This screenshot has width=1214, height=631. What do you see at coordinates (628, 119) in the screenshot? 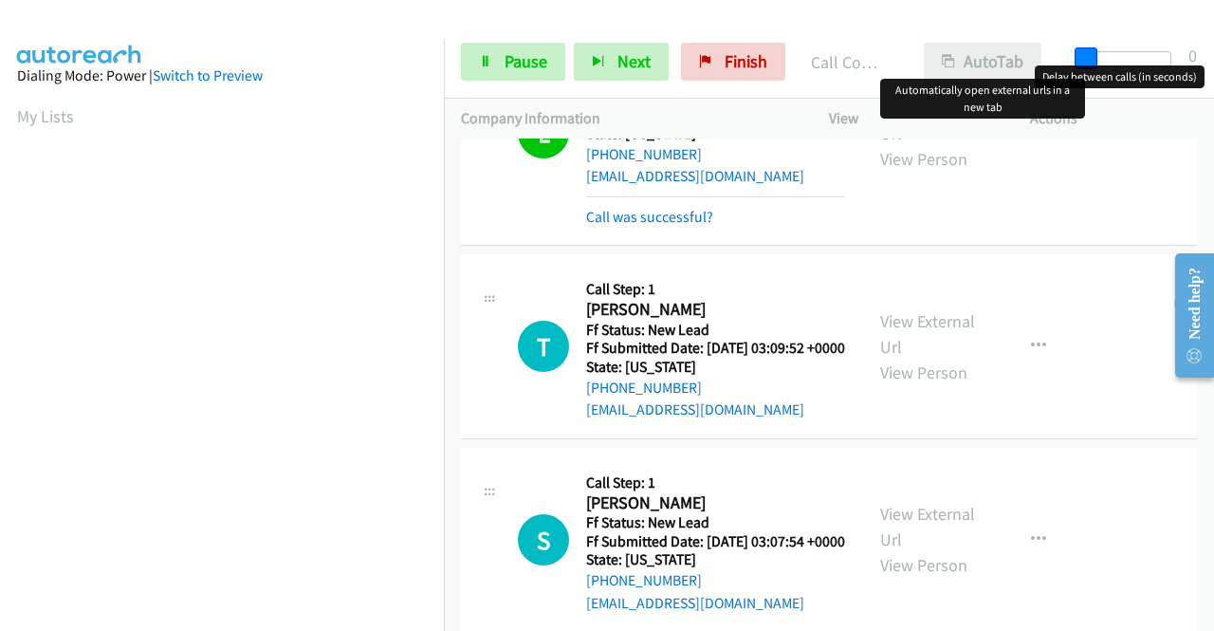
I see `p: Company Information` at bounding box center [628, 119].